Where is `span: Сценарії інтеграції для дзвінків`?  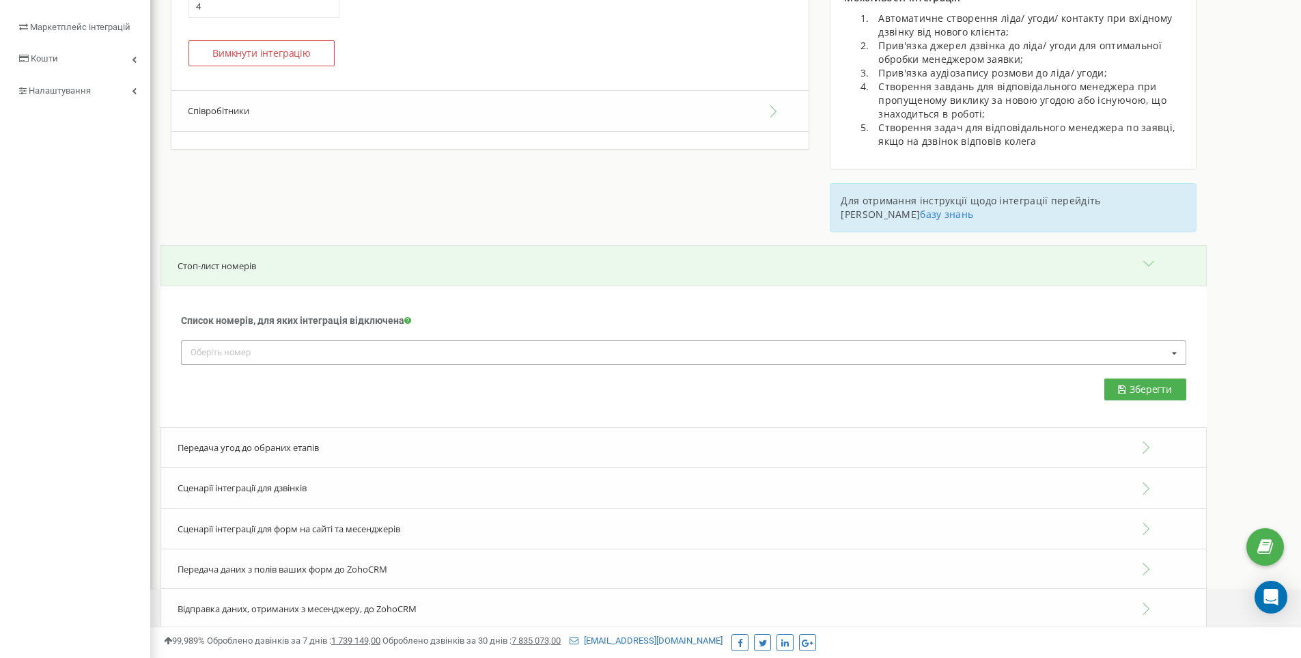 span: Сценарії інтеграції для дзвінків is located at coordinates (242, 488).